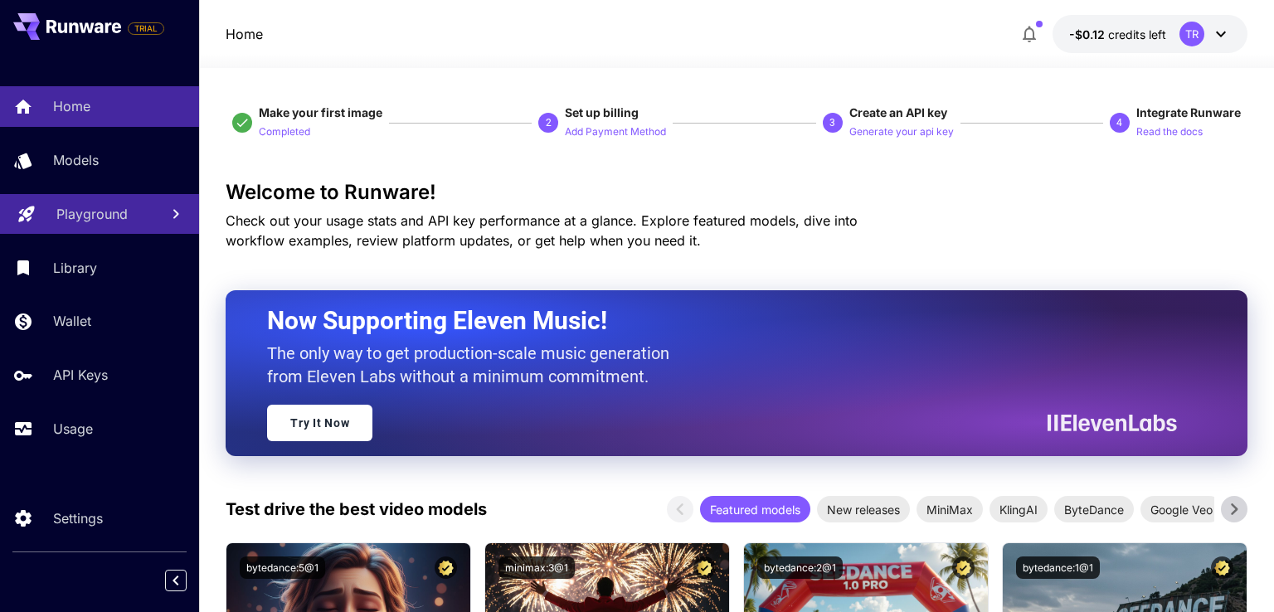  What do you see at coordinates (949, 509) in the screenshot?
I see `span: MiniMax` at bounding box center [949, 509].